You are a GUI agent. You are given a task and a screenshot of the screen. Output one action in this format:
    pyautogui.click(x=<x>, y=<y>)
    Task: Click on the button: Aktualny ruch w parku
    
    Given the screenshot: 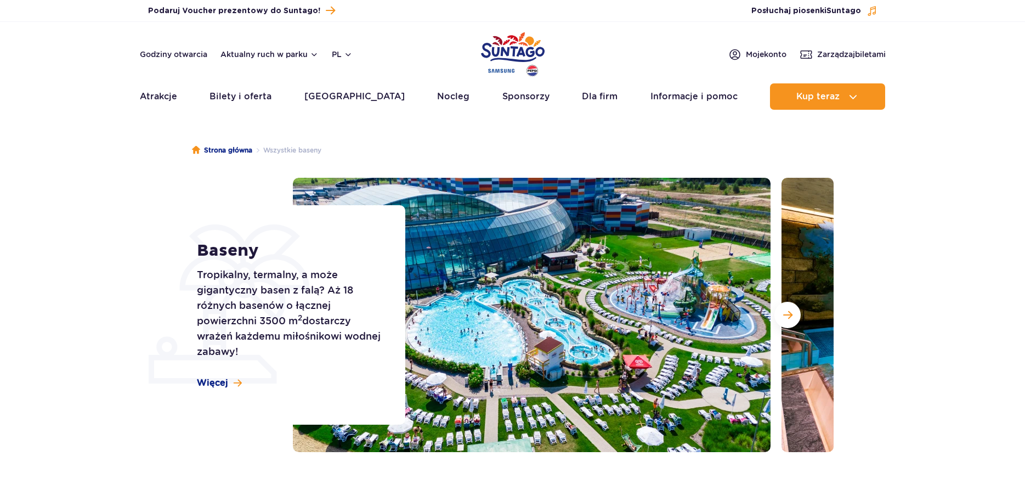 What is the action you would take?
    pyautogui.click(x=269, y=54)
    